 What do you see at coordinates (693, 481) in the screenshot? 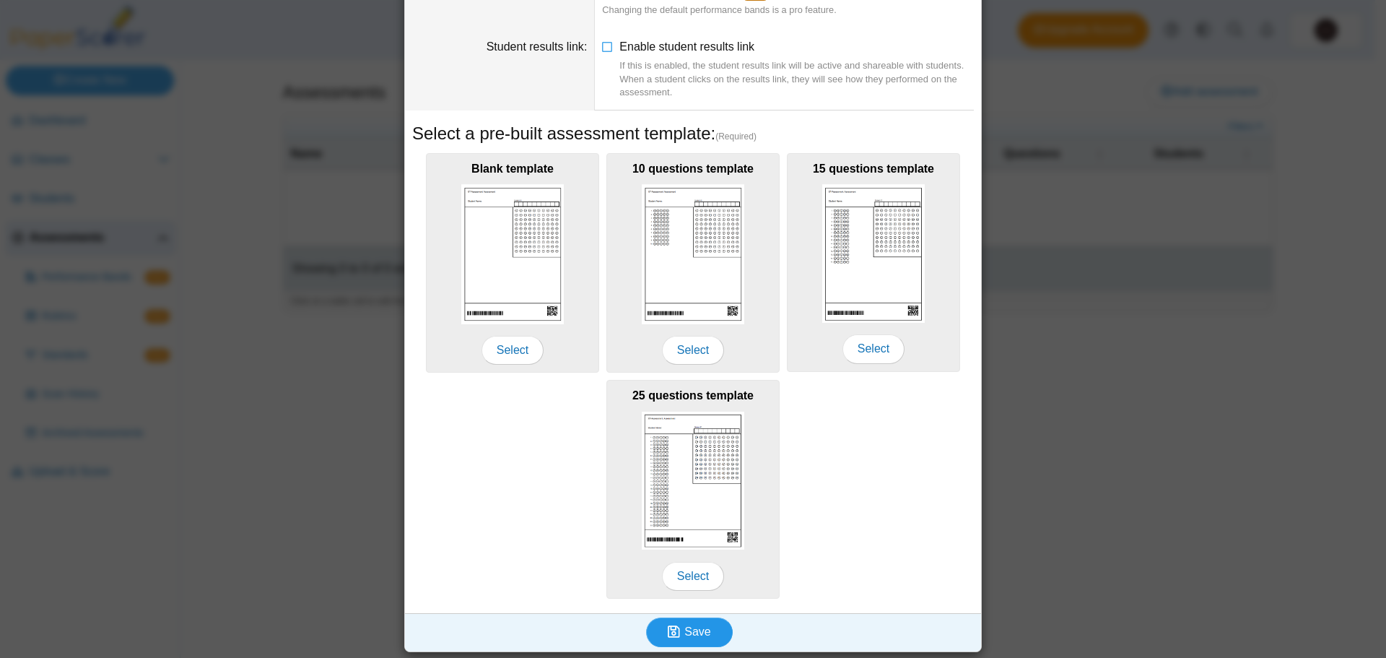
I see `img: scan_sheet_25_questions.png` at bounding box center [693, 481].